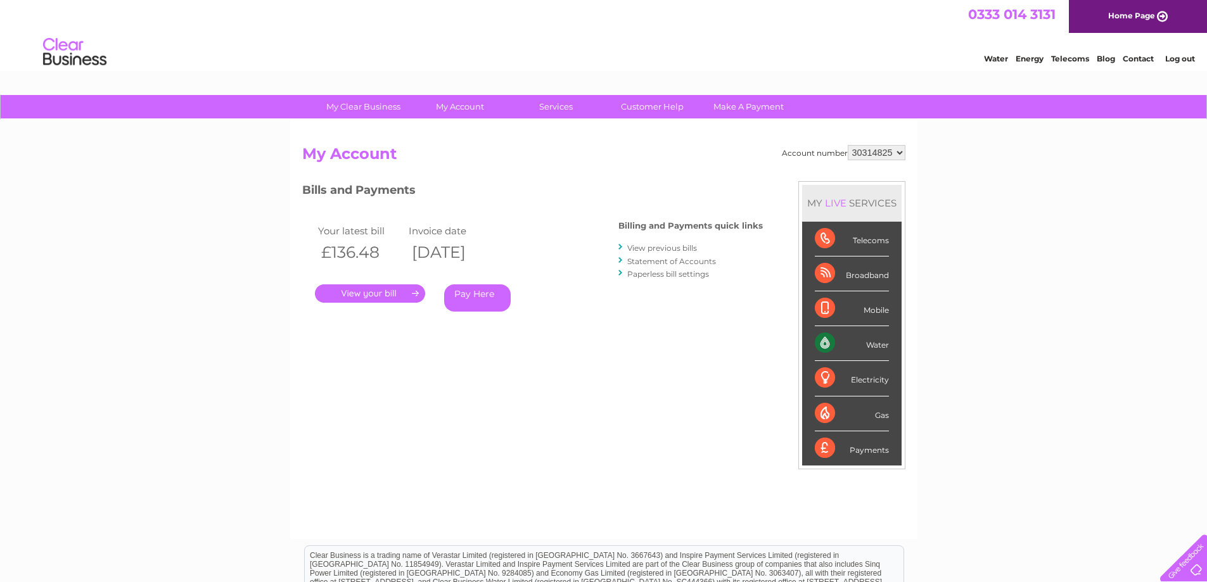 This screenshot has height=582, width=1207. What do you see at coordinates (748, 106) in the screenshot?
I see `a: Make A Payment` at bounding box center [748, 106].